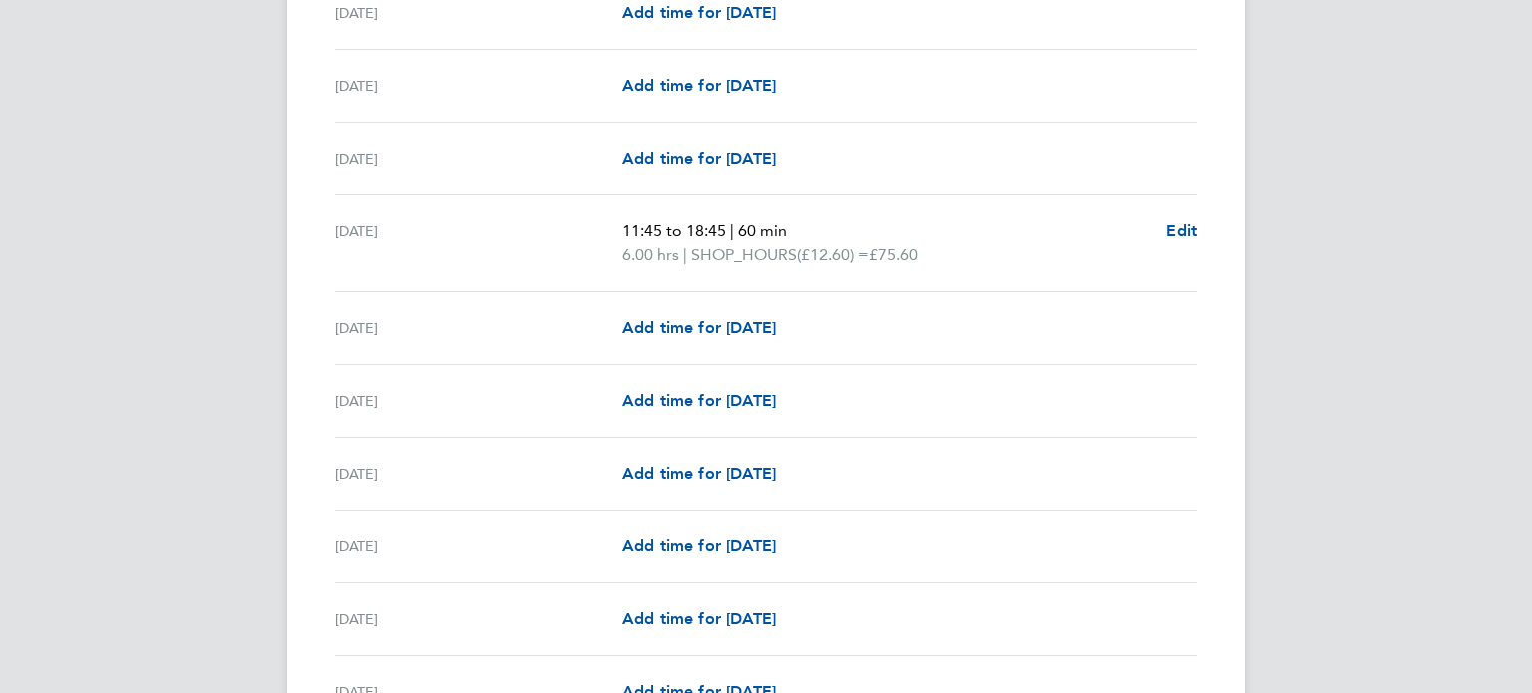 Image resolution: width=1532 pixels, height=693 pixels. Describe the element at coordinates (762, 230) in the screenshot. I see `span: 60 min` at that location.